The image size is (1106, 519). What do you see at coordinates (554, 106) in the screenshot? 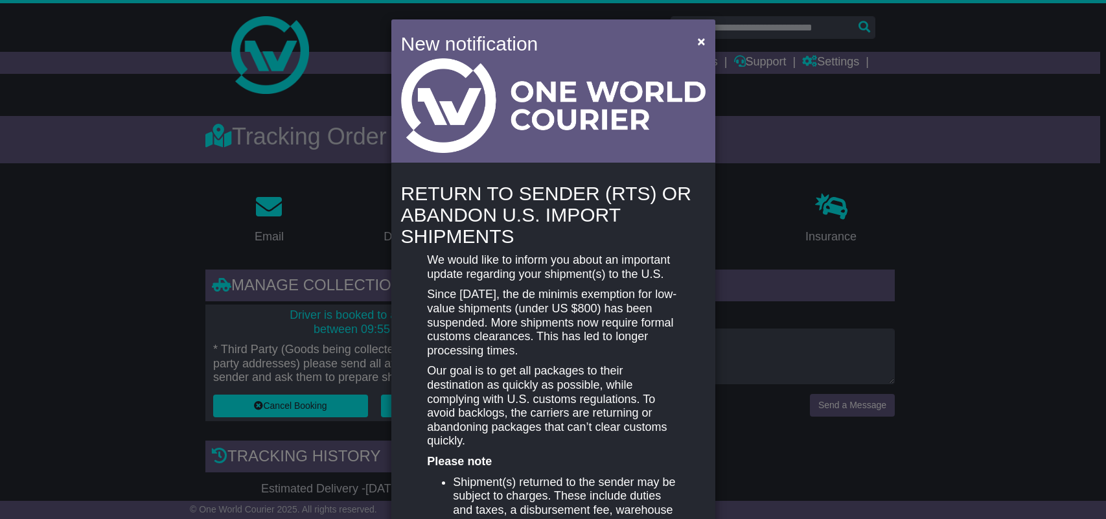
I see `img: Light` at bounding box center [554, 106].